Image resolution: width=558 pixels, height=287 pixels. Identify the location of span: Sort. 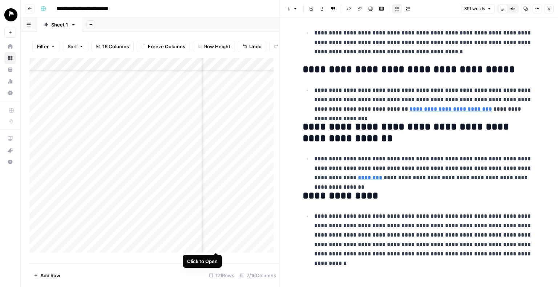
(72, 47).